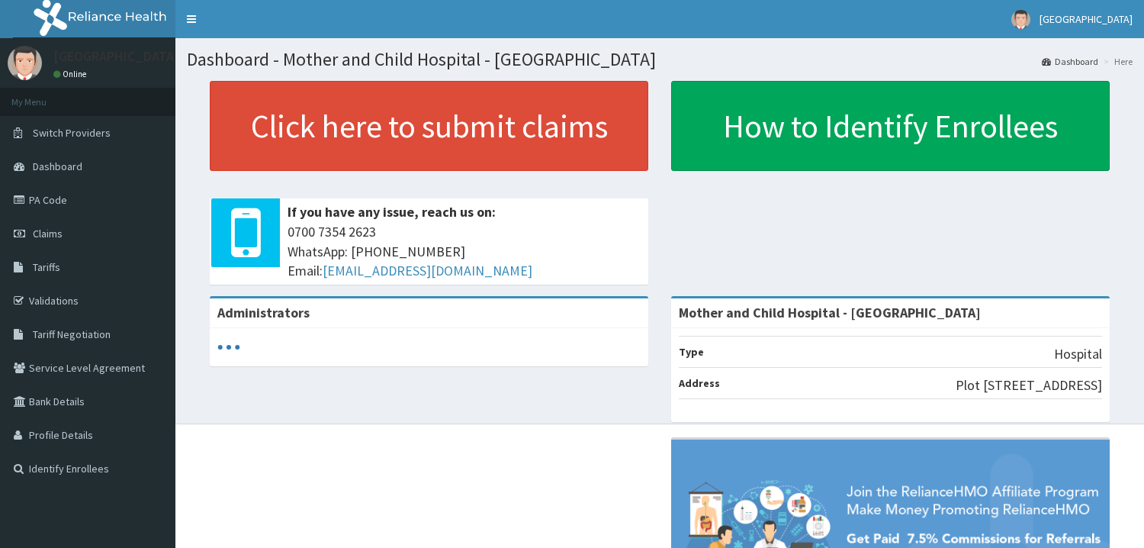  What do you see at coordinates (1078, 354) in the screenshot?
I see `p: Hospital` at bounding box center [1078, 354].